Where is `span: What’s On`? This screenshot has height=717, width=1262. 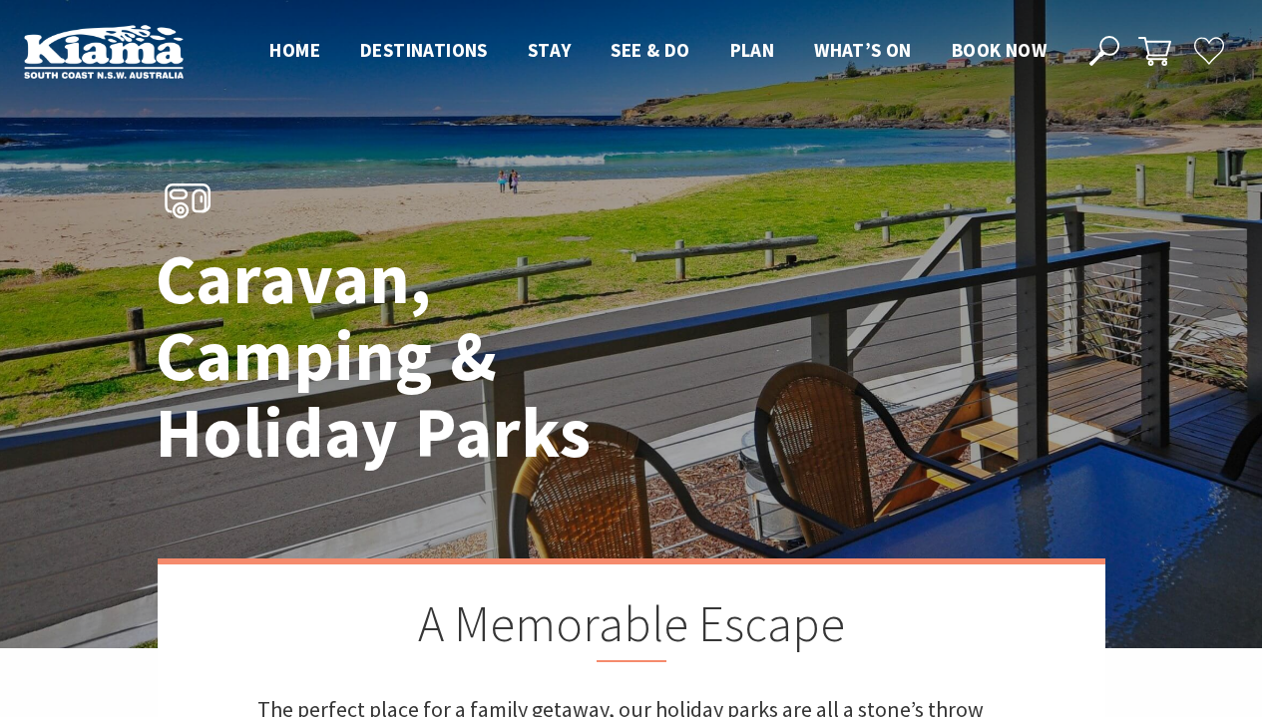
span: What’s On is located at coordinates (863, 50).